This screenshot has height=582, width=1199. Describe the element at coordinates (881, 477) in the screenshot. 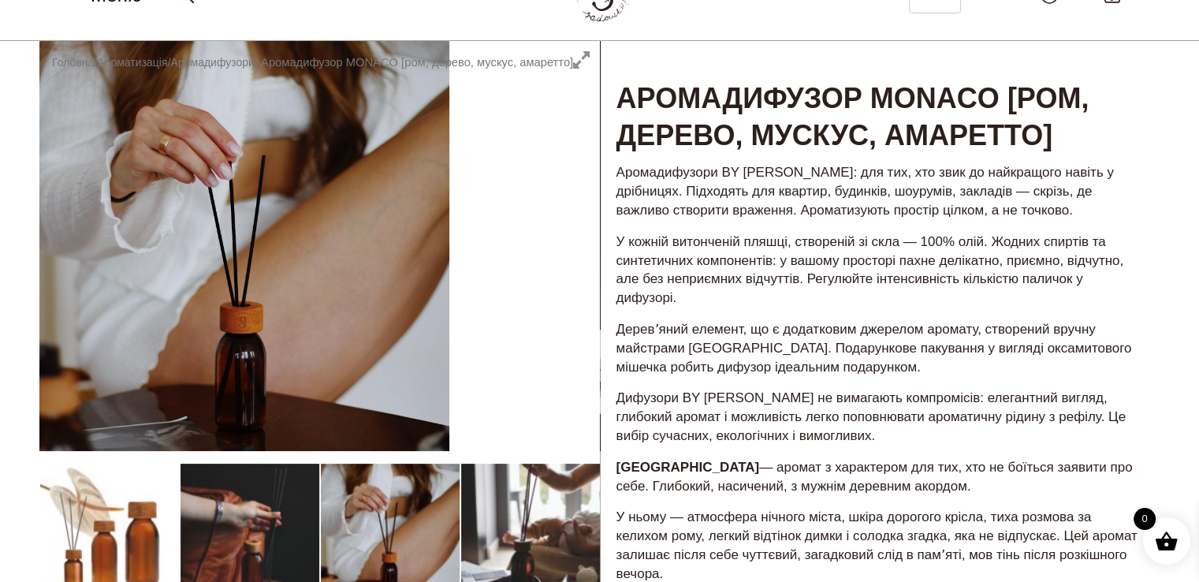

I see `p: — аромат з характером для тих, хто не боїться заявити про себе. Глибокий, насичений, з мужнім дер...` at that location.